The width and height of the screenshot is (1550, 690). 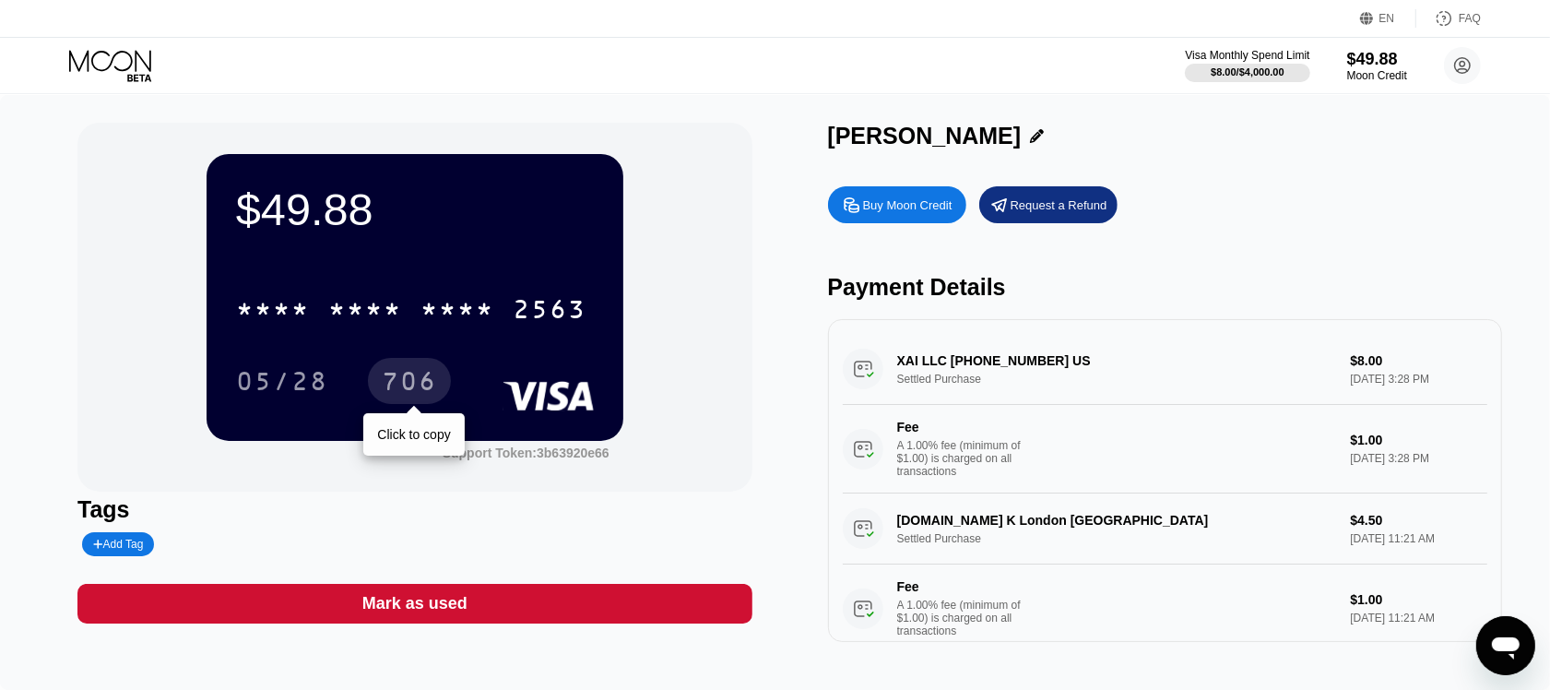 I want to click on div: $8.00 / $4,000.00, so click(x=1247, y=72).